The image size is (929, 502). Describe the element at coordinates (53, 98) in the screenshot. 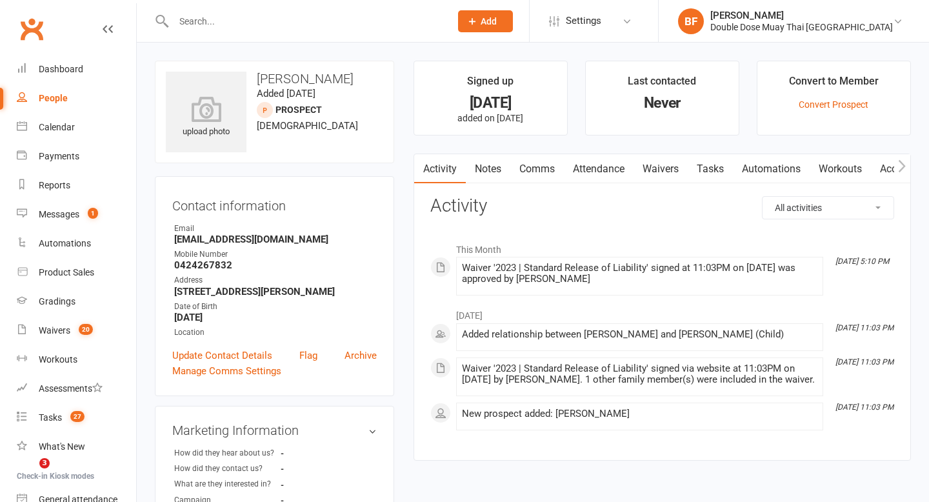

I see `div: People` at that location.